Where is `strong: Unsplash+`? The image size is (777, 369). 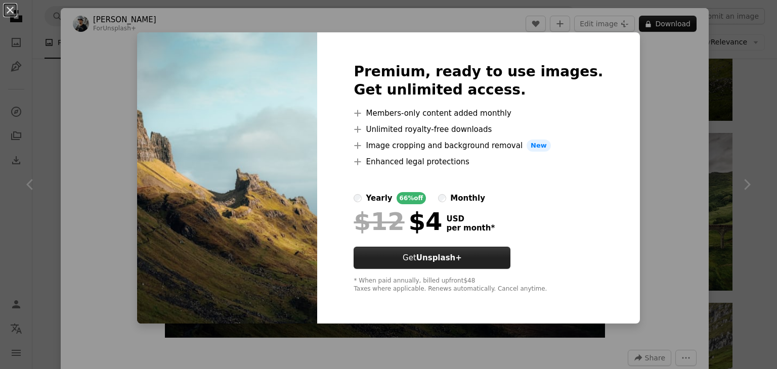
strong: Unsplash+ is located at coordinates (439, 258).